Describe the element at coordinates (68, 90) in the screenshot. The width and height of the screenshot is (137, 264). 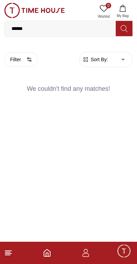
I see `div: We couldn't find any matches!` at that location.